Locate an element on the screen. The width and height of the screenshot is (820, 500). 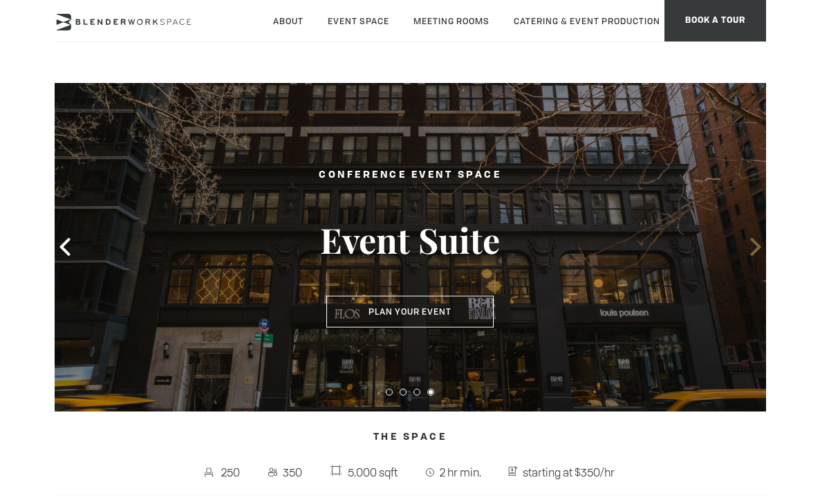
h3: Event Suite is located at coordinates (410, 240).